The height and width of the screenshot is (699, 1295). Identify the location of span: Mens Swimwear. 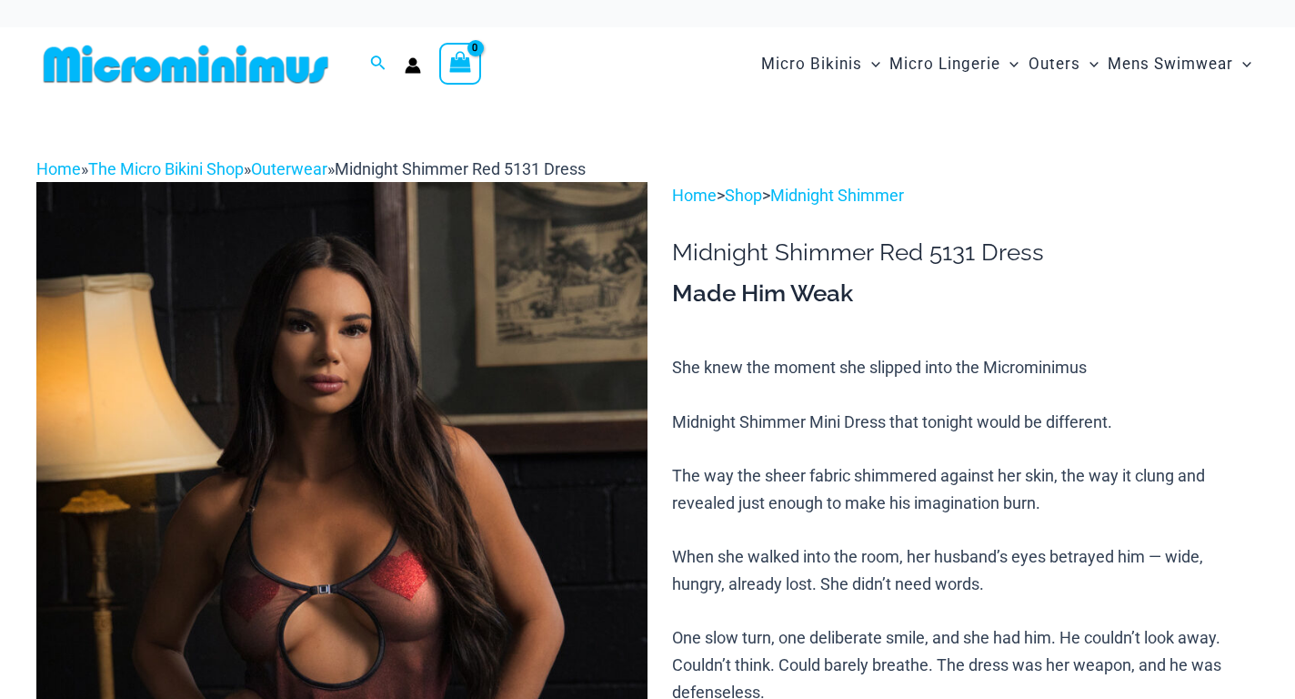
(1171, 64).